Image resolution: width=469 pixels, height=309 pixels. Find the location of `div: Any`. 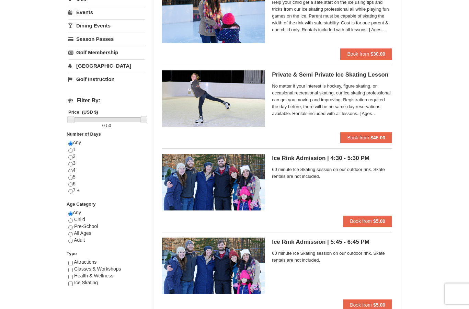

div: Any is located at coordinates (106, 230).